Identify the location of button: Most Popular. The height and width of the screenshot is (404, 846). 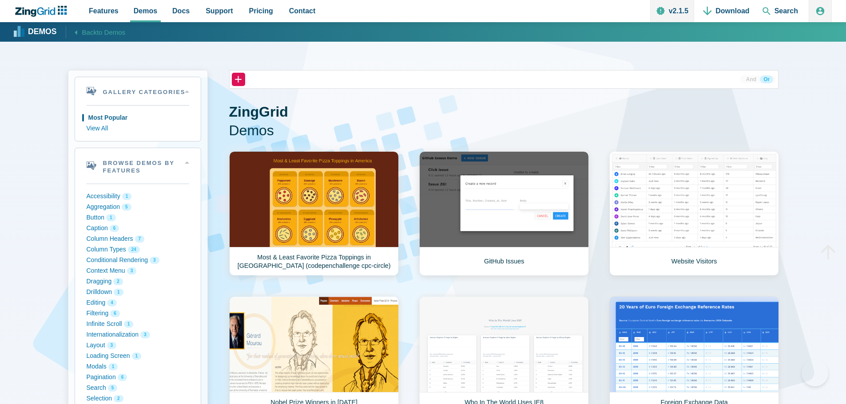
(138, 118).